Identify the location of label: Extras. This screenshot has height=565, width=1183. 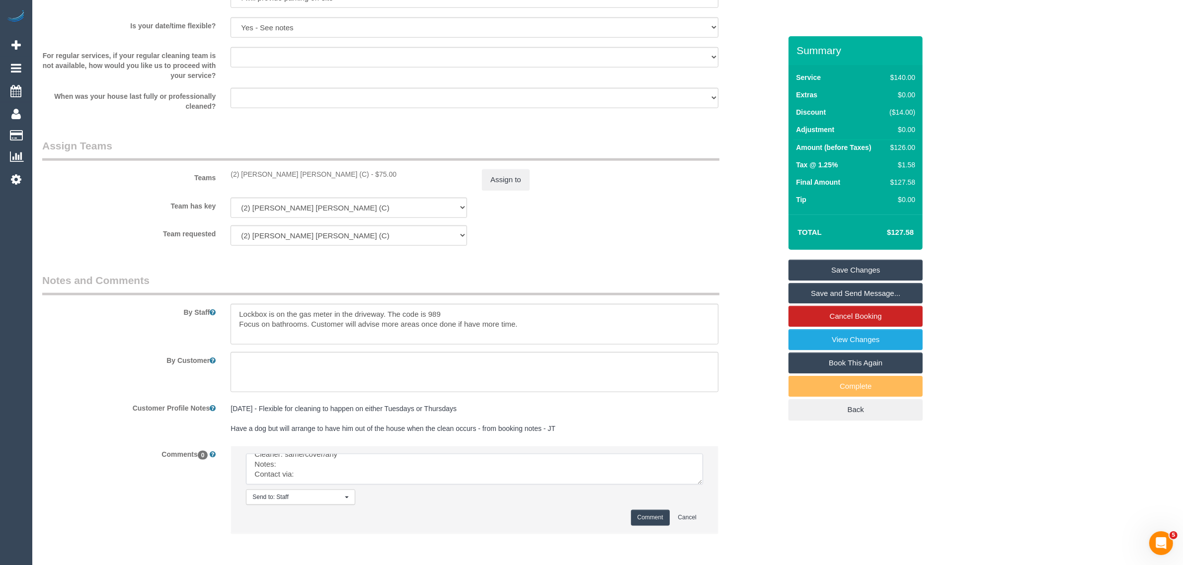
(806, 95).